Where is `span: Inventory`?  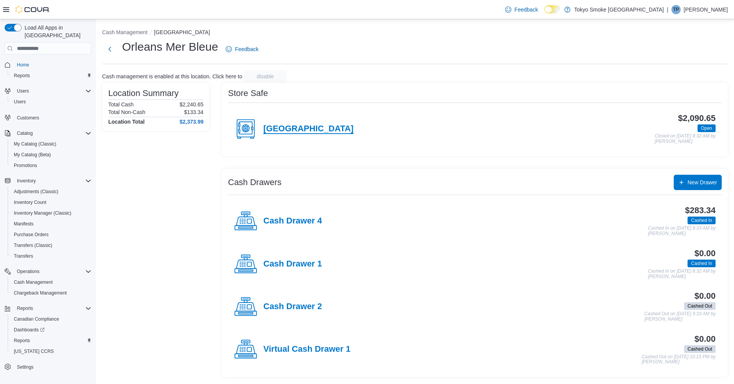 span: Inventory is located at coordinates (53, 181).